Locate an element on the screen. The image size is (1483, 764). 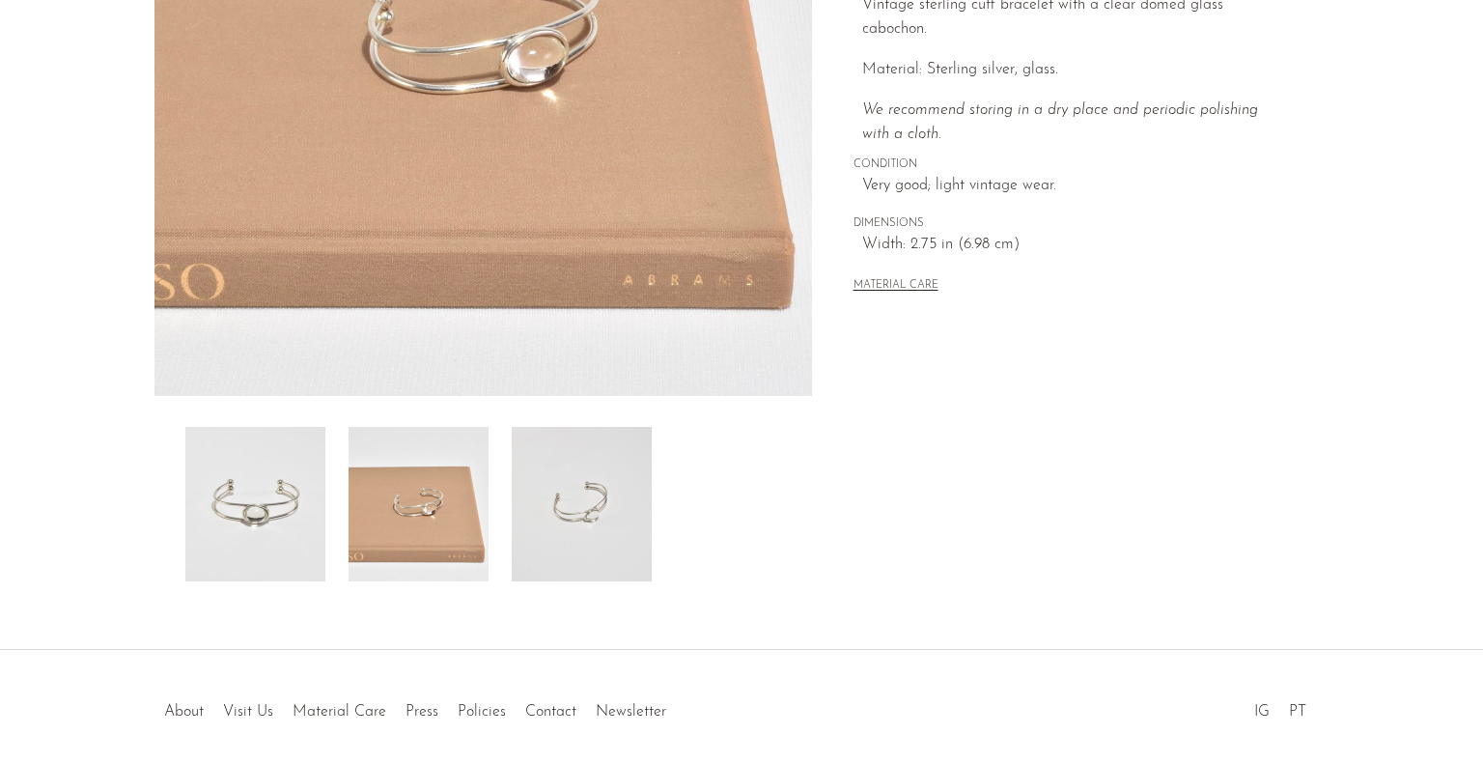
a: IG is located at coordinates (1262, 712).